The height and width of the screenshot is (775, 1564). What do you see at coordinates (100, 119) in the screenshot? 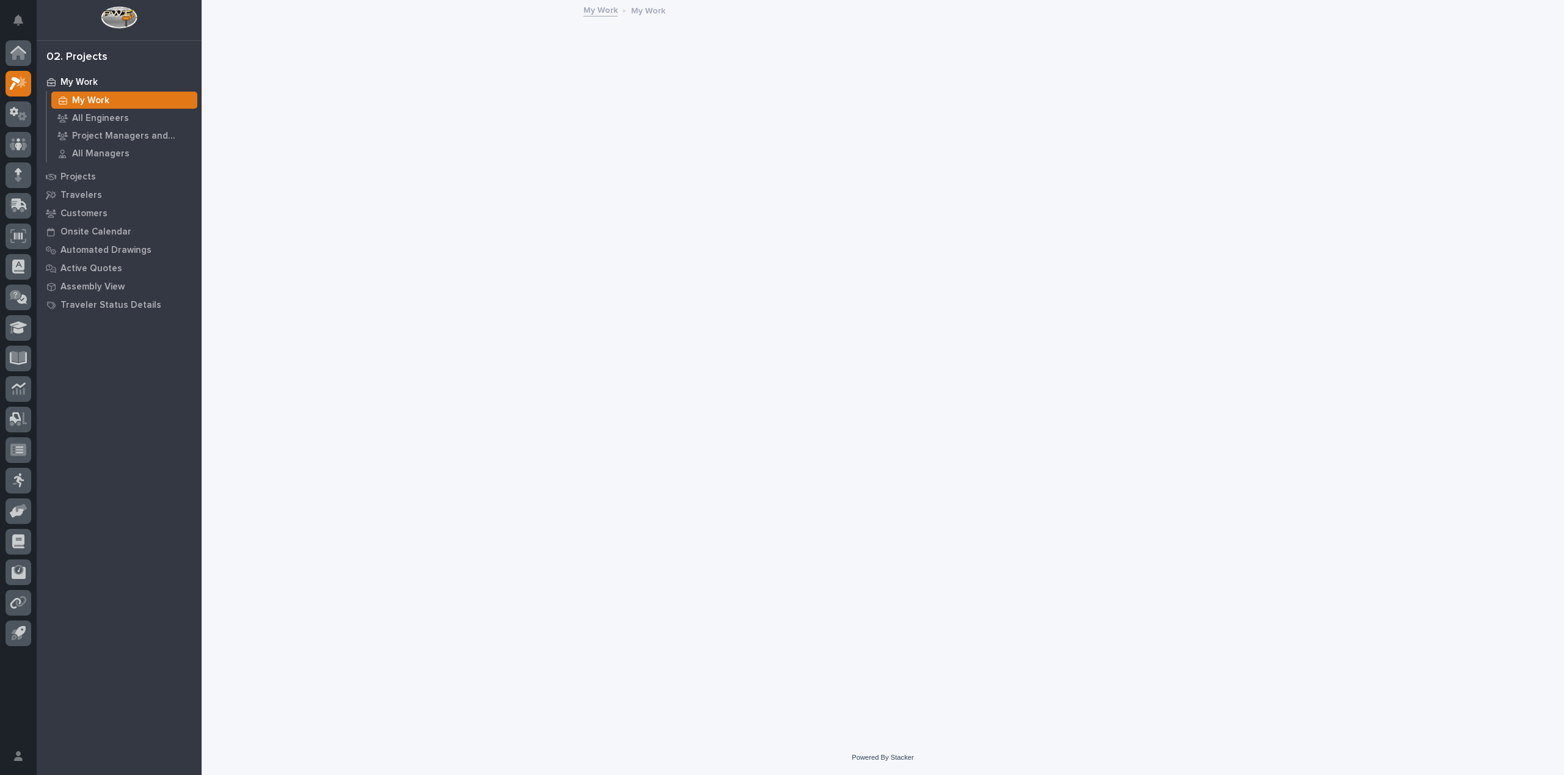
I see `p: All Engineers` at bounding box center [100, 119].